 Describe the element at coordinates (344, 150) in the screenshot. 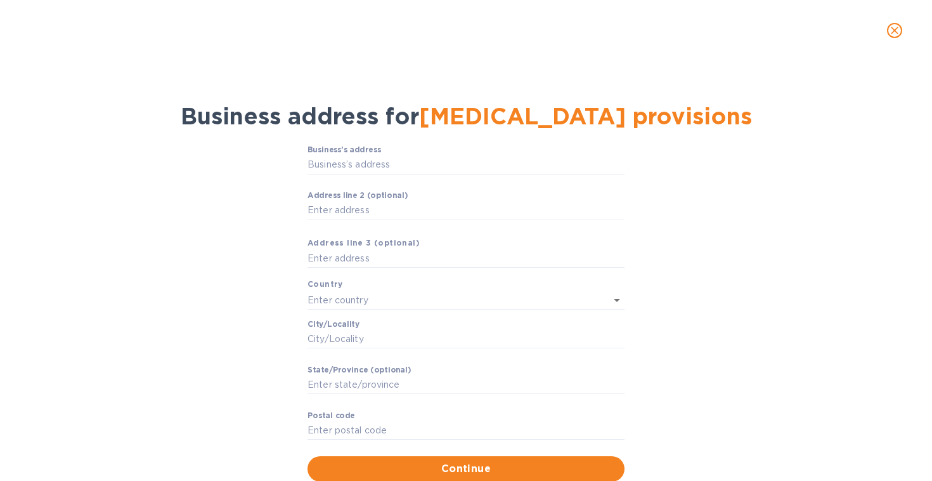

I see `label: Business’s аddress` at that location.